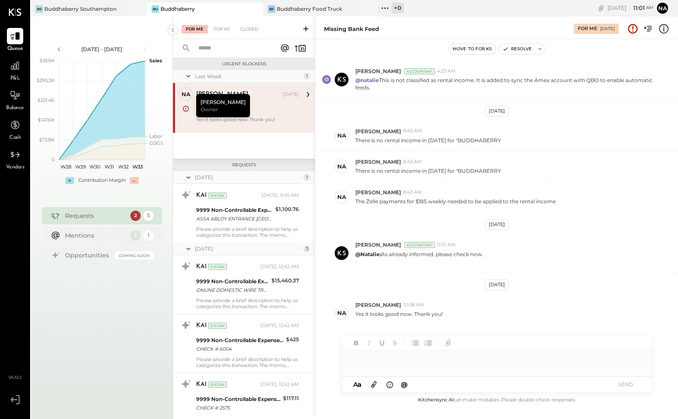  I want to click on div: $15,460.37, so click(285, 281).